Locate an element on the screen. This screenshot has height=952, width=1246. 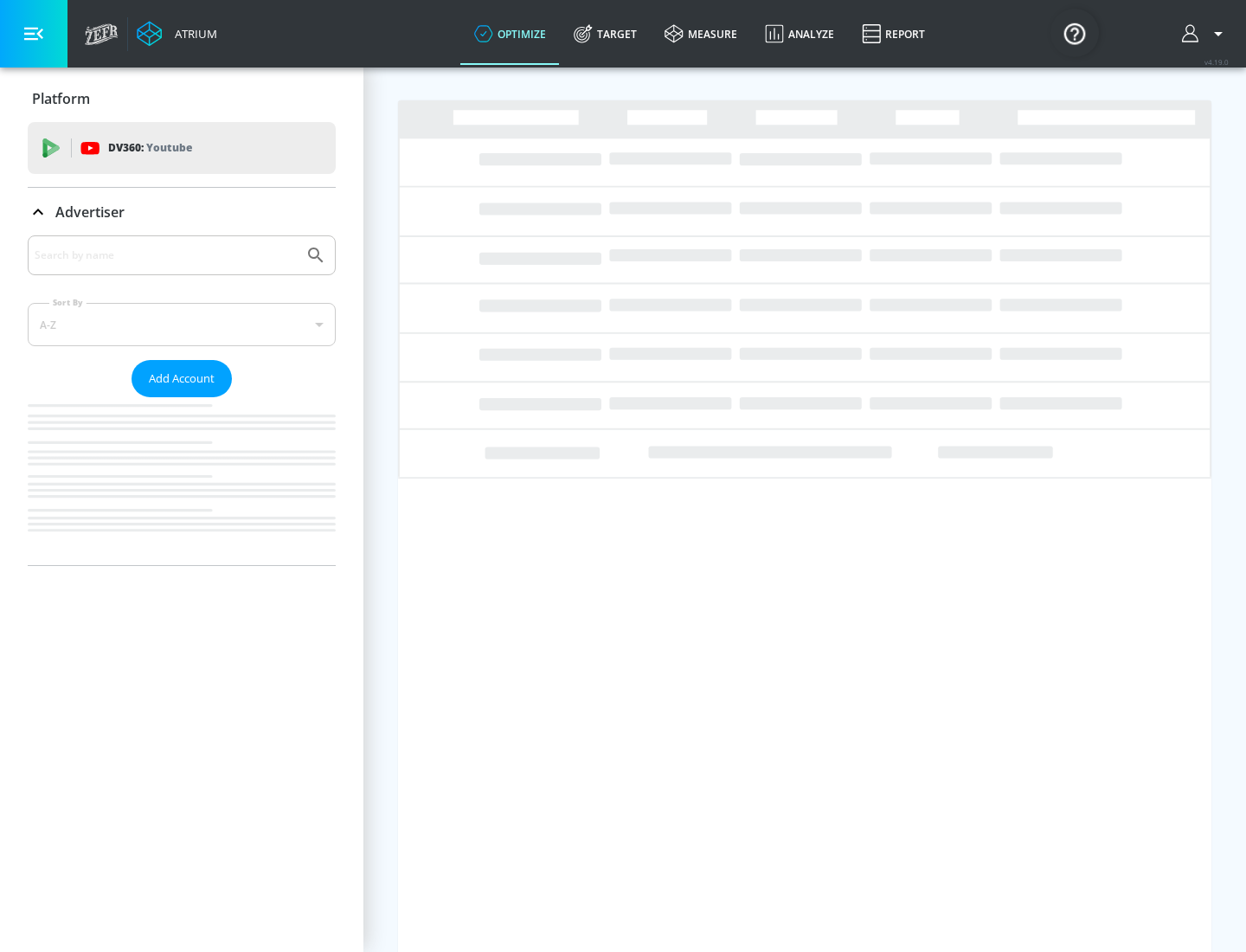
button: Add Account is located at coordinates (182, 378).